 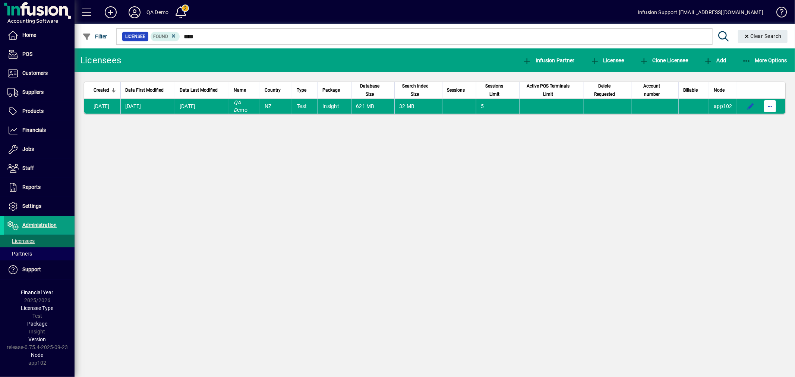 I want to click on div: Name, so click(x=245, y=90).